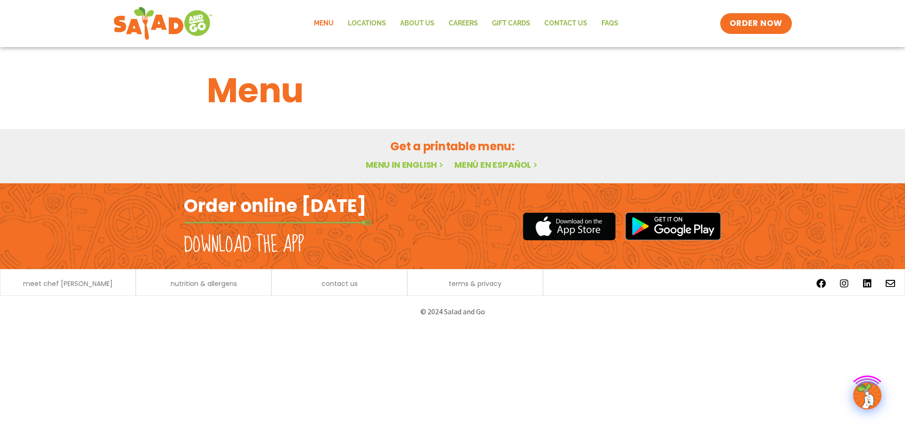  What do you see at coordinates (475, 284) in the screenshot?
I see `a: terms & privacy` at bounding box center [475, 284].